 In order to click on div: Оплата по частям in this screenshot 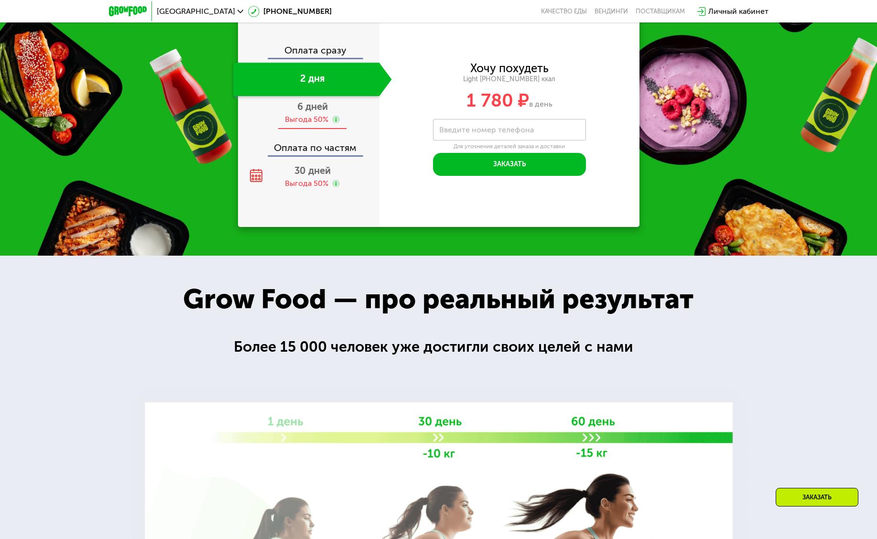, I will do `click(309, 144)`.